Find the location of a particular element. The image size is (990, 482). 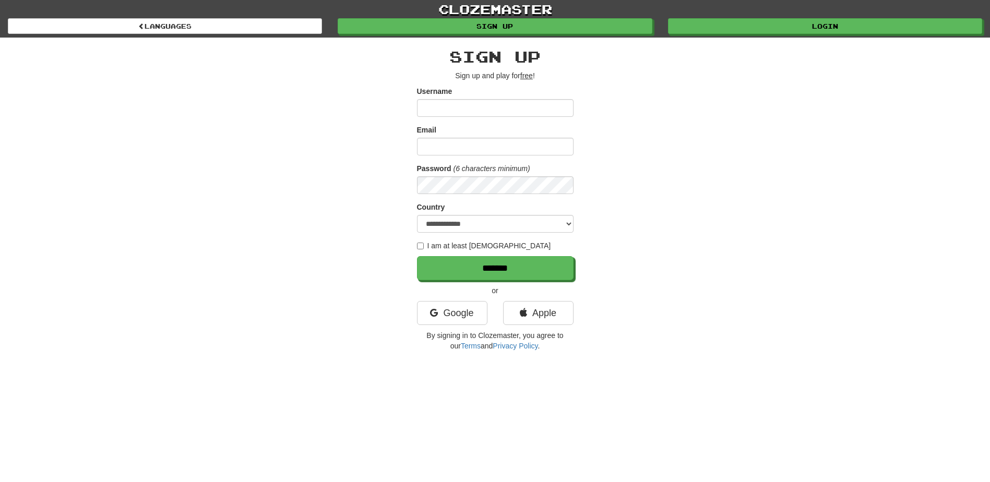

p: By signing in to Clozemaster, you agree to our and . is located at coordinates (495, 341).